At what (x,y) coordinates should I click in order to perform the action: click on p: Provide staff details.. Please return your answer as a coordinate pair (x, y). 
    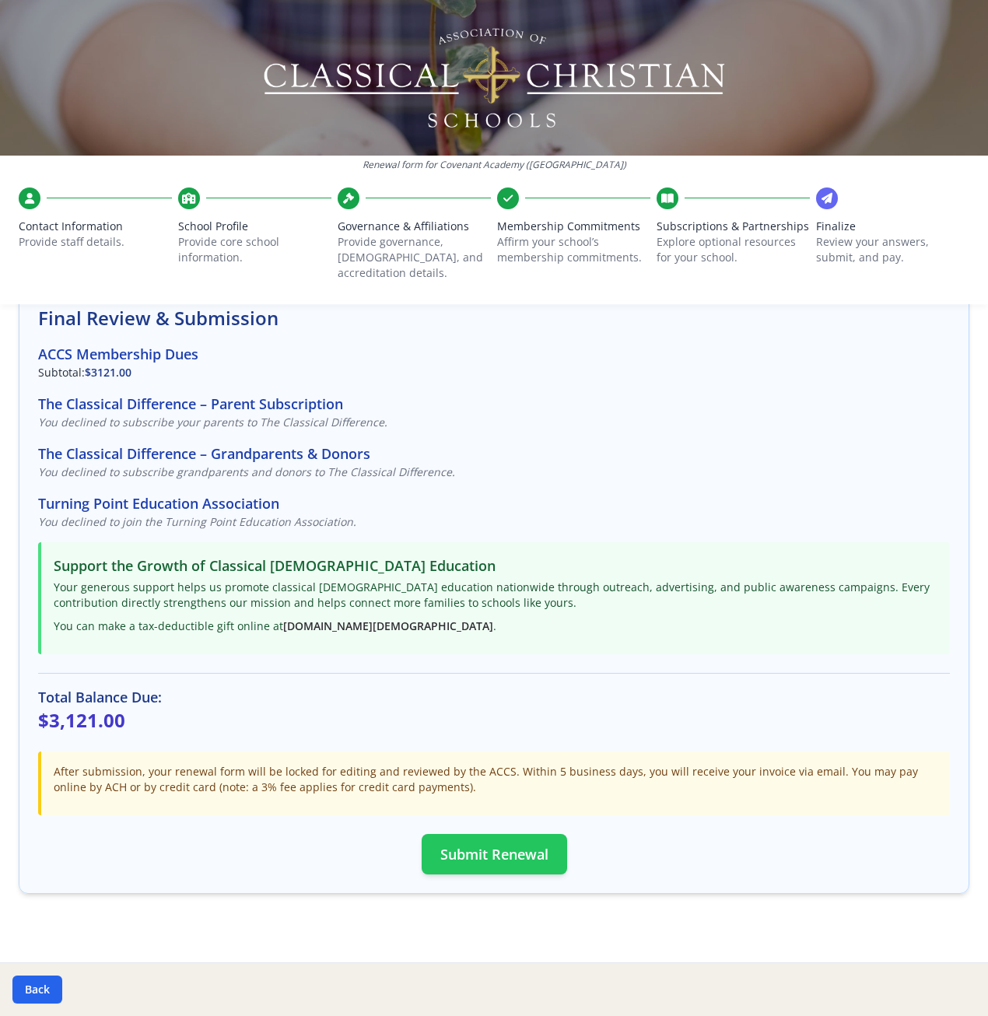
    Looking at the image, I should click on (95, 242).